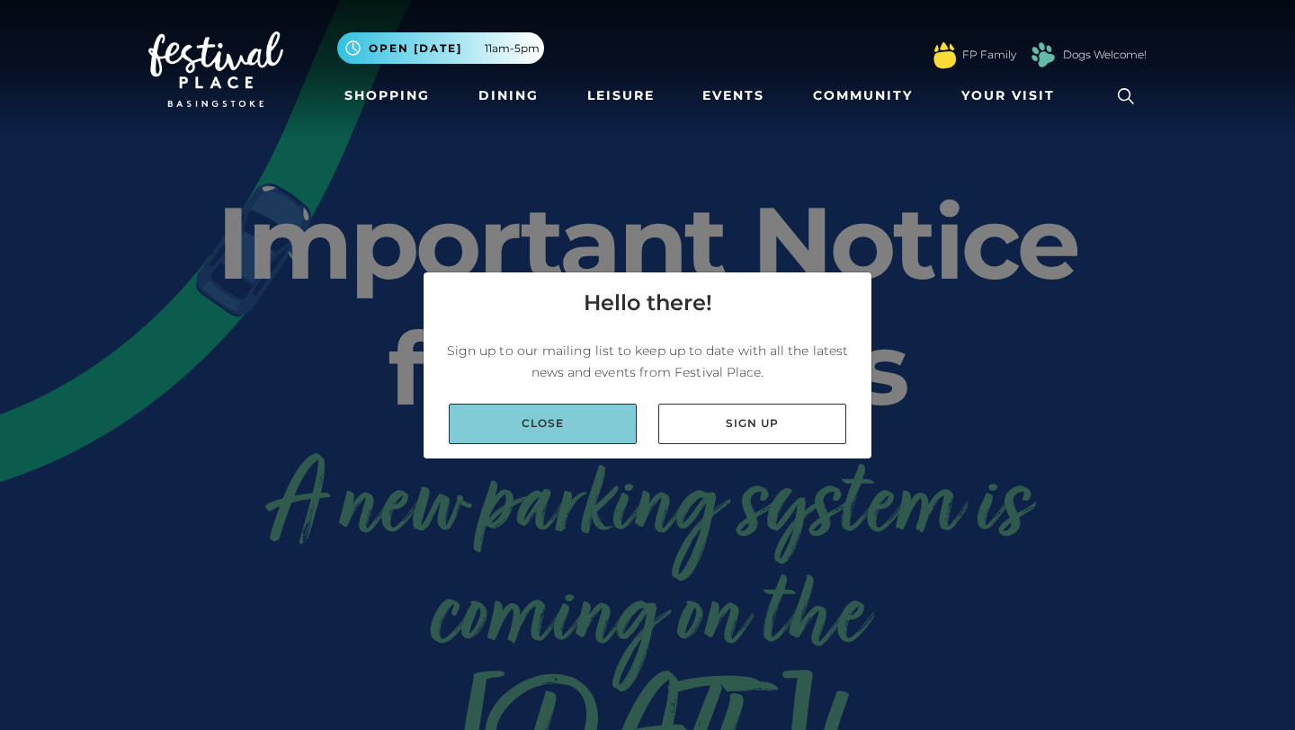 The image size is (1295, 730). What do you see at coordinates (542, 424) in the screenshot?
I see `a: Close` at bounding box center [542, 424].